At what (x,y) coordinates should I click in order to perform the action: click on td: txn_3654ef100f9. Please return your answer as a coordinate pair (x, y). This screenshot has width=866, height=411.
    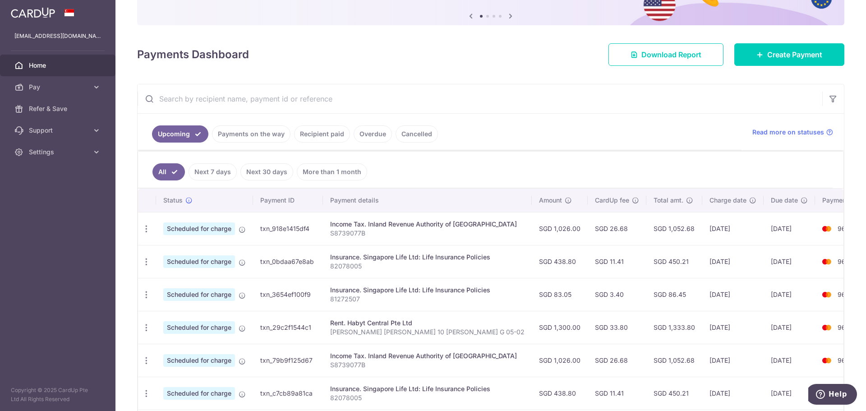
    Looking at the image, I should click on (288, 294).